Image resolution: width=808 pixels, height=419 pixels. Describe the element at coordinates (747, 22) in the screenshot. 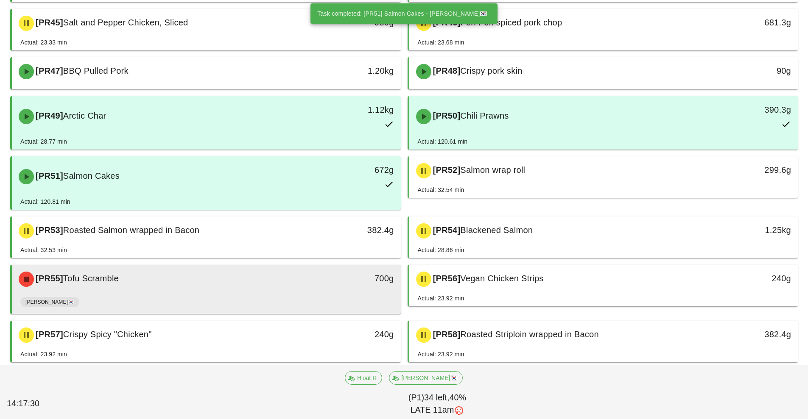

I see `div: 681.3g` at that location.